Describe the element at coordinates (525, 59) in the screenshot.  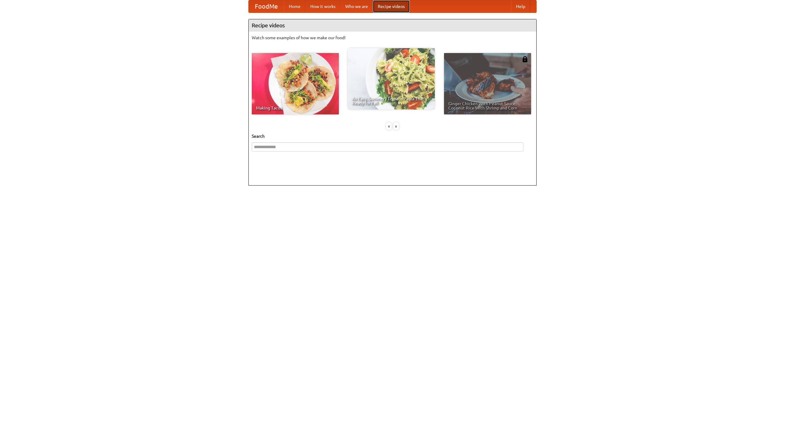
I see `img: 483408.png` at that location.